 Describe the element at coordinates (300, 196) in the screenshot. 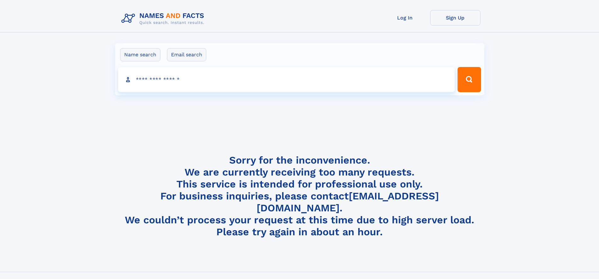

I see `h4: Sorry for the inconvenience. We are currently receiving too many requests. This service is intend...` at that location.